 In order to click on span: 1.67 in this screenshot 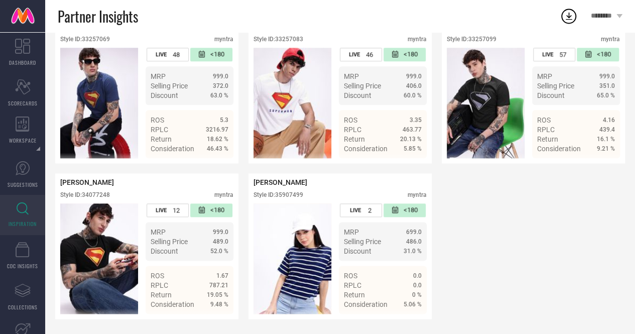, I will do `click(222, 275)`.